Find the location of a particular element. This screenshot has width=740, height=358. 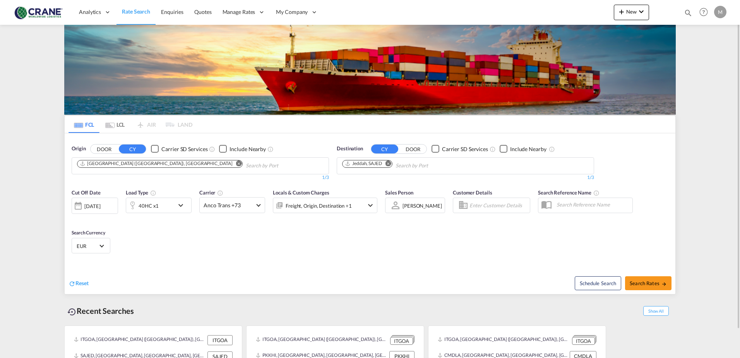

div: icon-magnify is located at coordinates (688, 14).